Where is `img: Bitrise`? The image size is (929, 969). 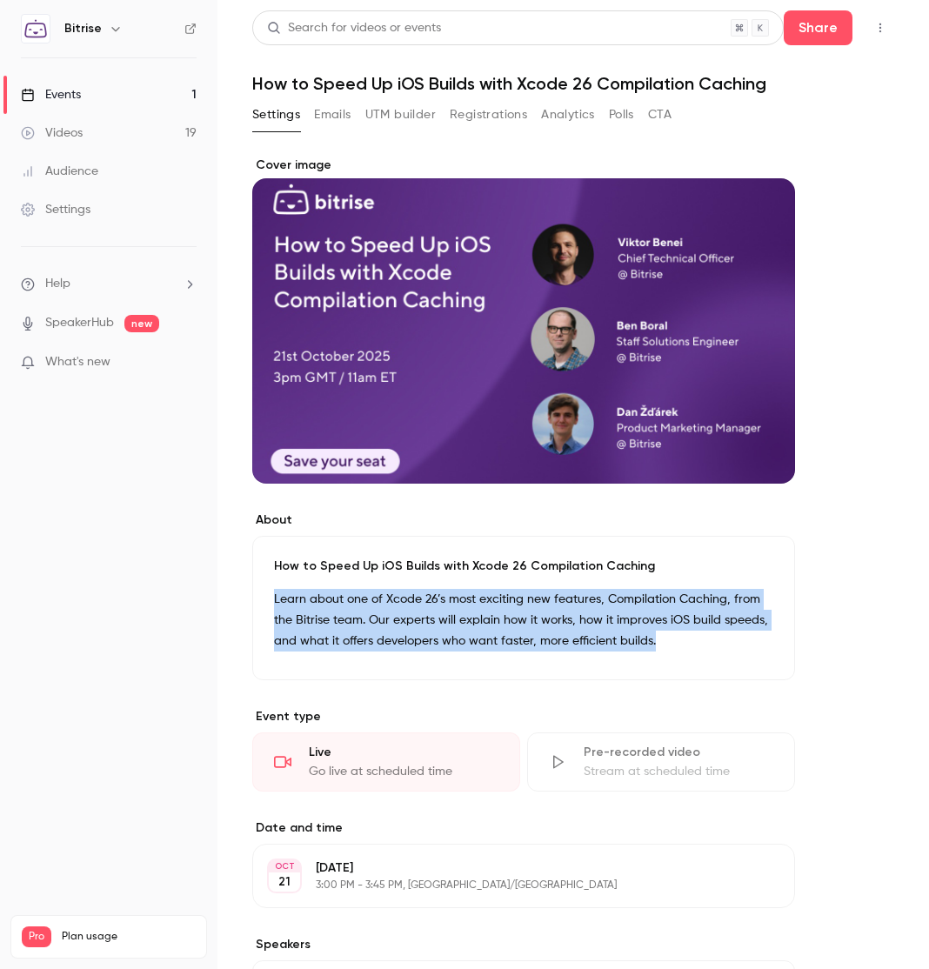
img: Bitrise is located at coordinates (36, 29).